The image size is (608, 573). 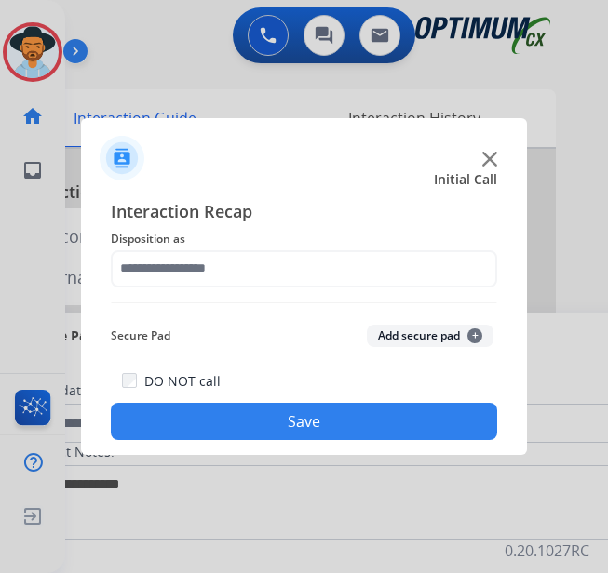 I want to click on p: 0.20.1027RC, so click(x=546, y=551).